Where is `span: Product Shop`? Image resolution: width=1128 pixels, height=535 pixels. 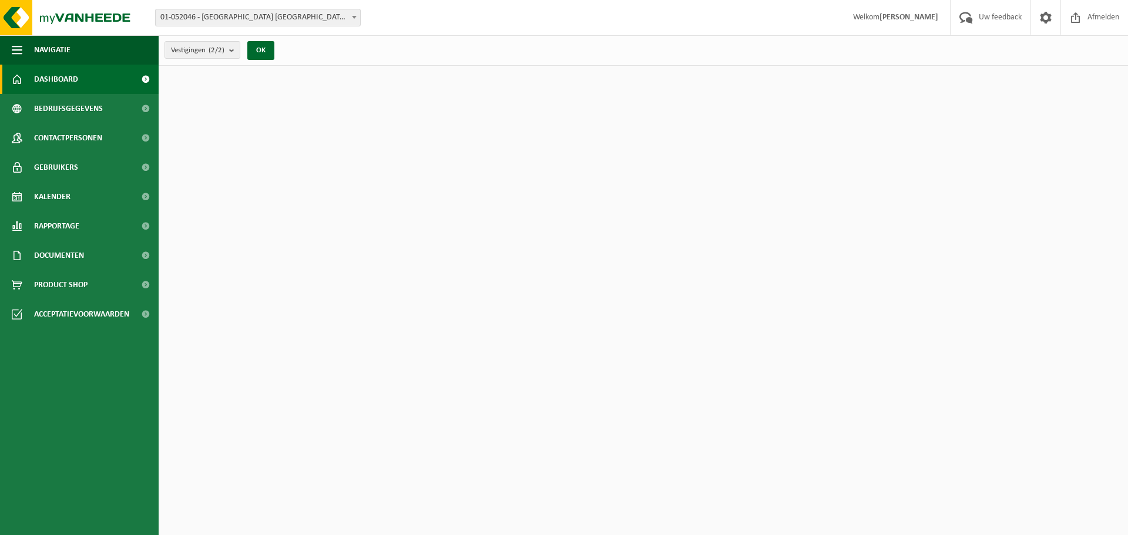 span: Product Shop is located at coordinates (60, 285).